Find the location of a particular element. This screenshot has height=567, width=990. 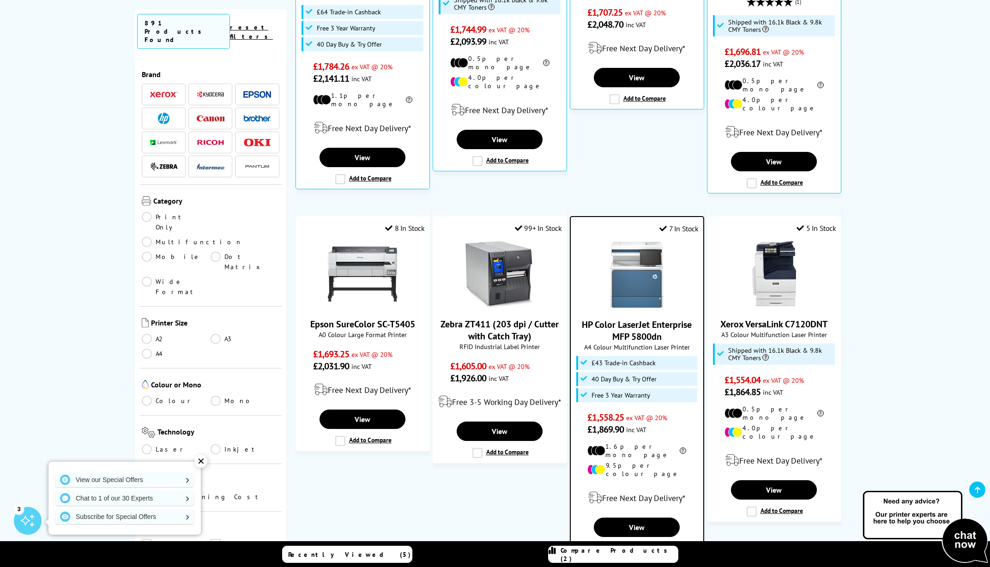

img: Pantum is located at coordinates (257, 167).